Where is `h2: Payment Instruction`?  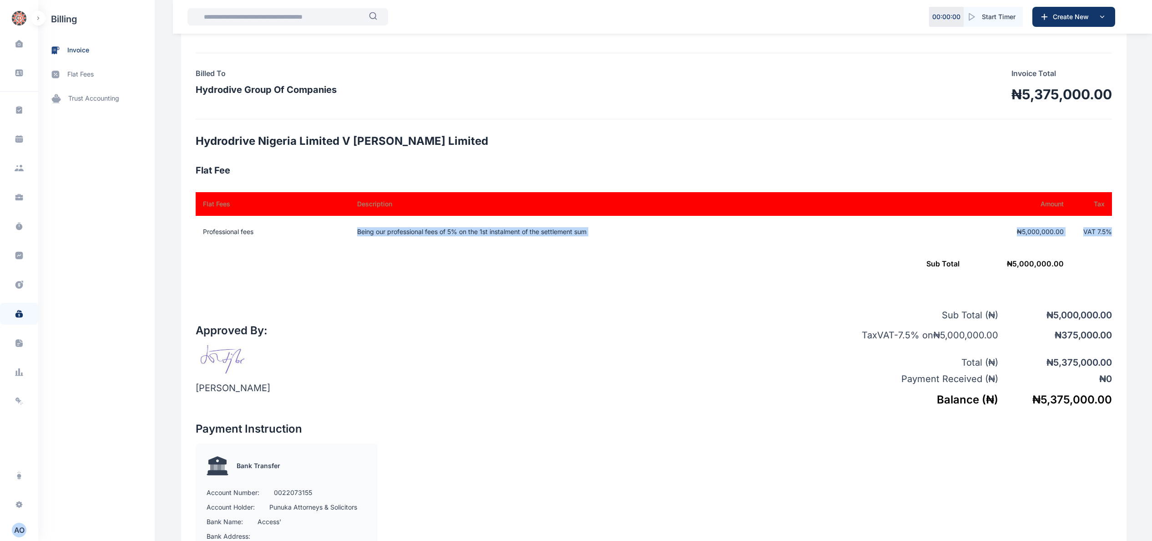 h2: Payment Instruction is located at coordinates (425, 429).